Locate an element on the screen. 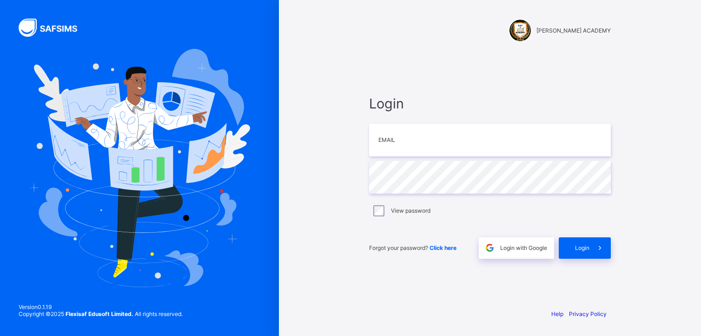 This screenshot has height=336, width=701. strong: Flexisaf Edusoft Limited. is located at coordinates (100, 313).